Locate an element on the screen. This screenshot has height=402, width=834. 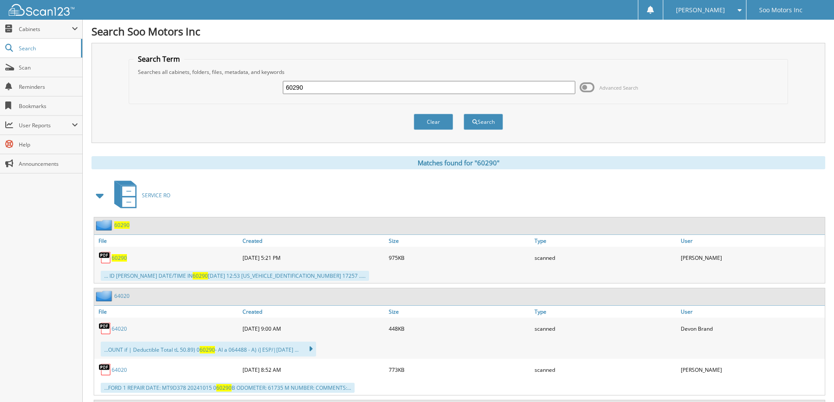
legend: Search Term is located at coordinates (159, 59).